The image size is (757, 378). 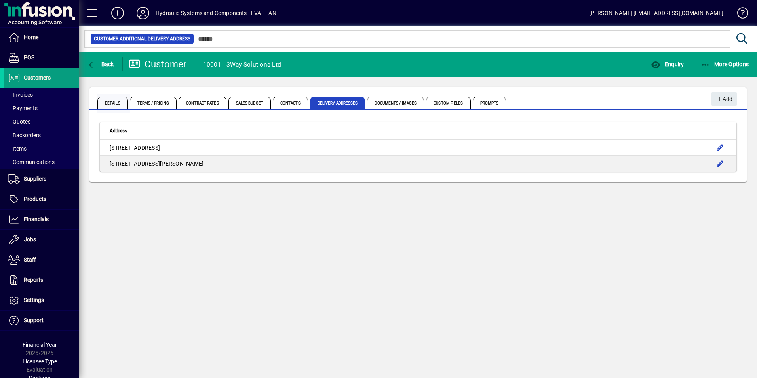 What do you see at coordinates (20, 95) in the screenshot?
I see `span: Invoices` at bounding box center [20, 95].